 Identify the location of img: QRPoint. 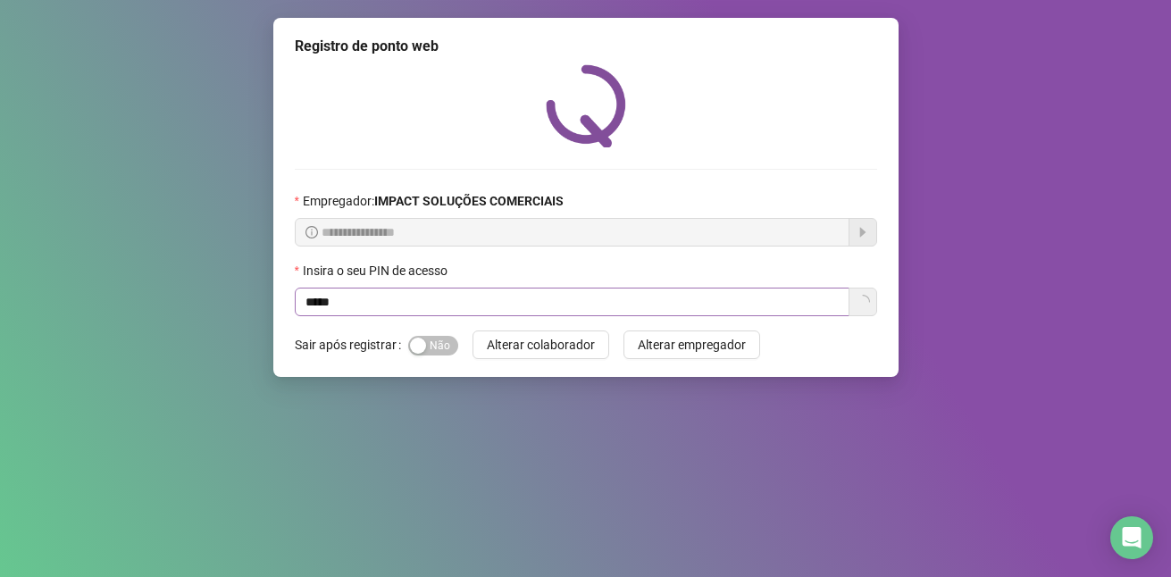
(586, 105).